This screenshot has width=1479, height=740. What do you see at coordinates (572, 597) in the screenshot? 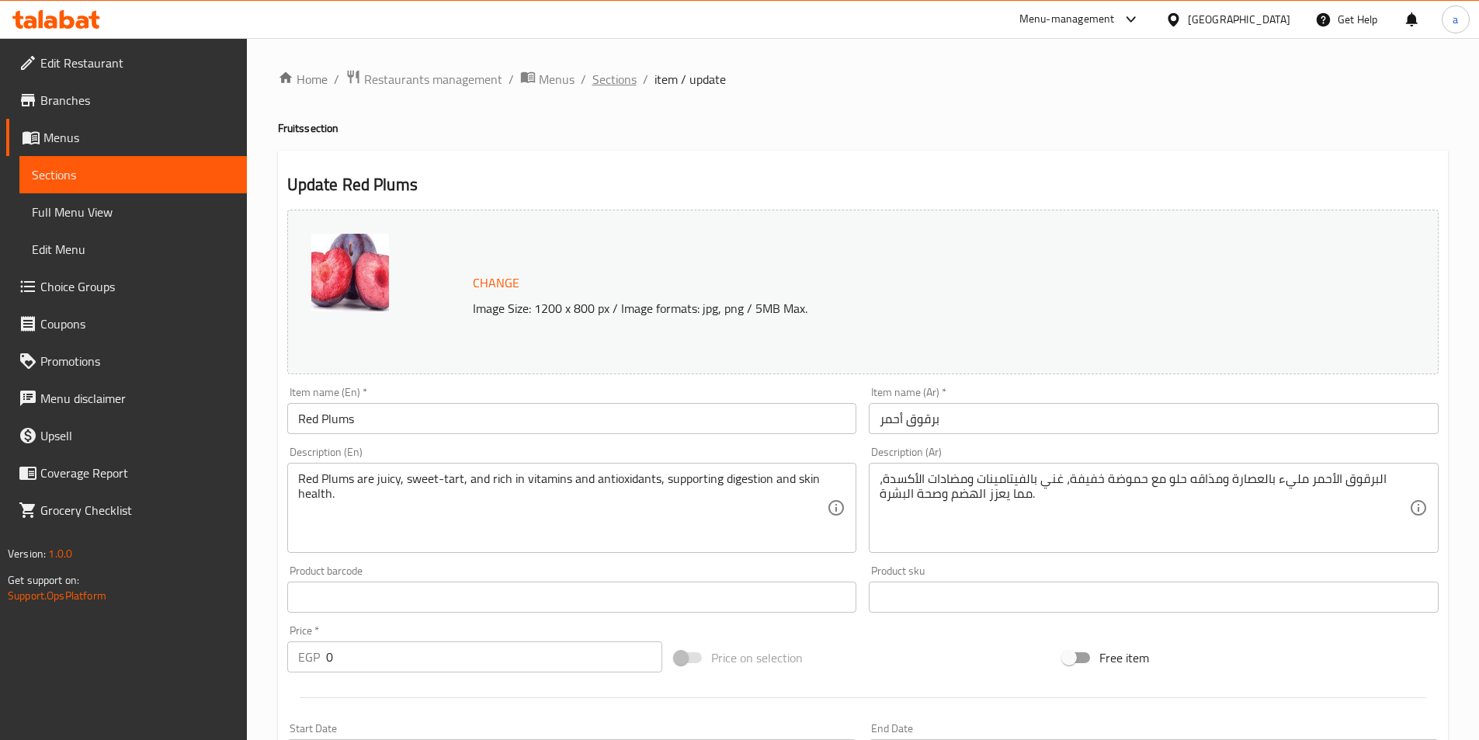
I see `input: Please enter product barcode` at bounding box center [572, 597].